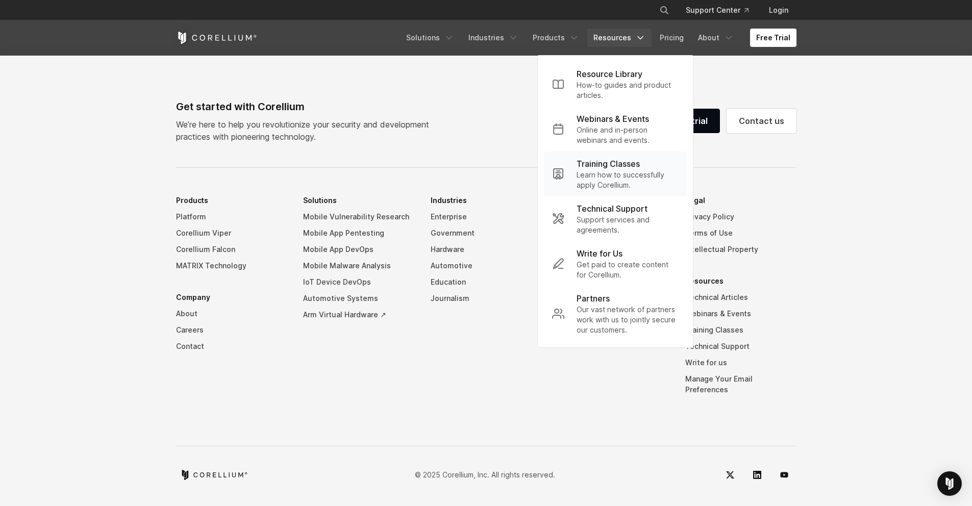 This screenshot has height=506, width=972. Describe the element at coordinates (741, 330) in the screenshot. I see `a: Training Classes` at that location.